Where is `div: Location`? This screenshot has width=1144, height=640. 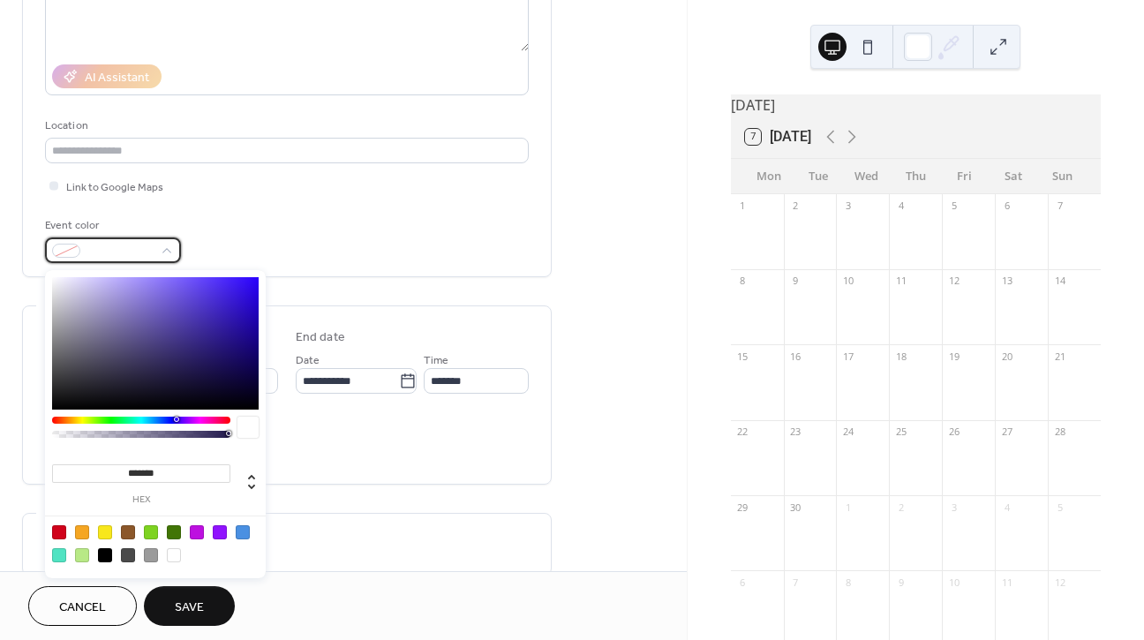
div: Location is located at coordinates (285, 125).